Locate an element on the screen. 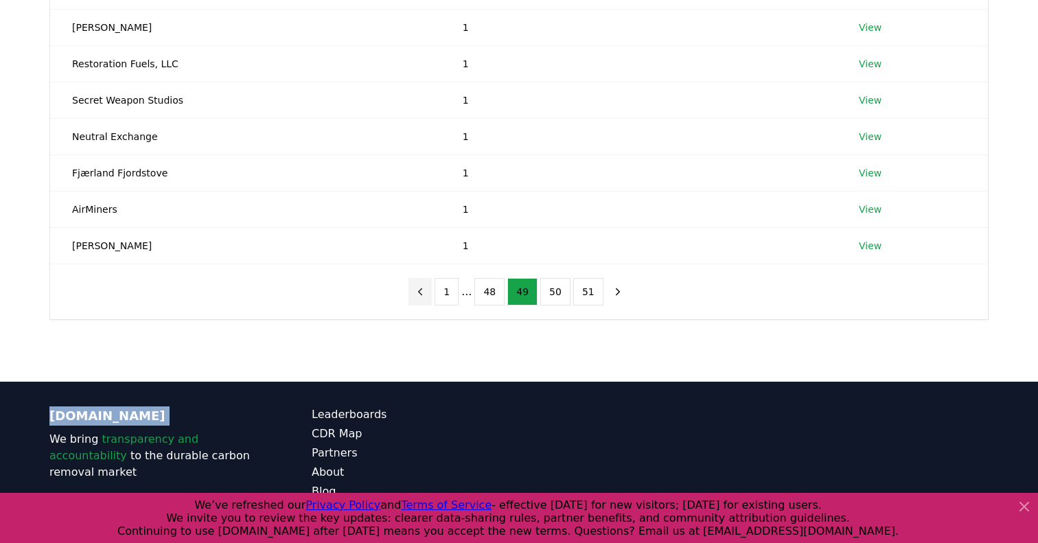  button: 50 is located at coordinates (556, 292).